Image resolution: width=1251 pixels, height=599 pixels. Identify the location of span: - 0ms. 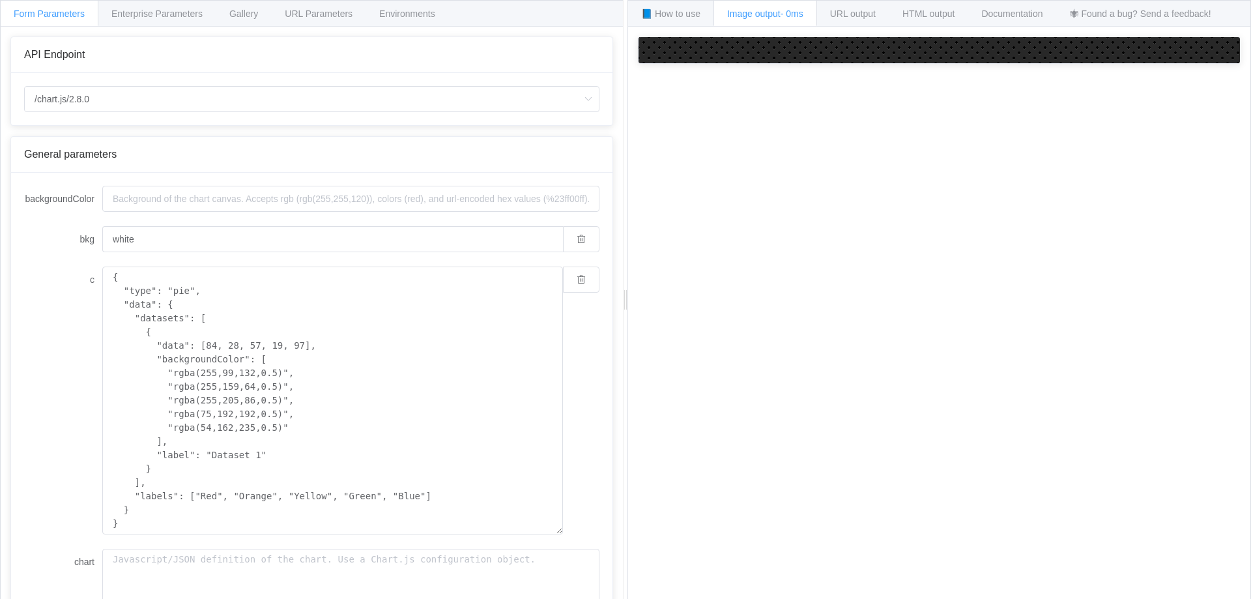
(791, 14).